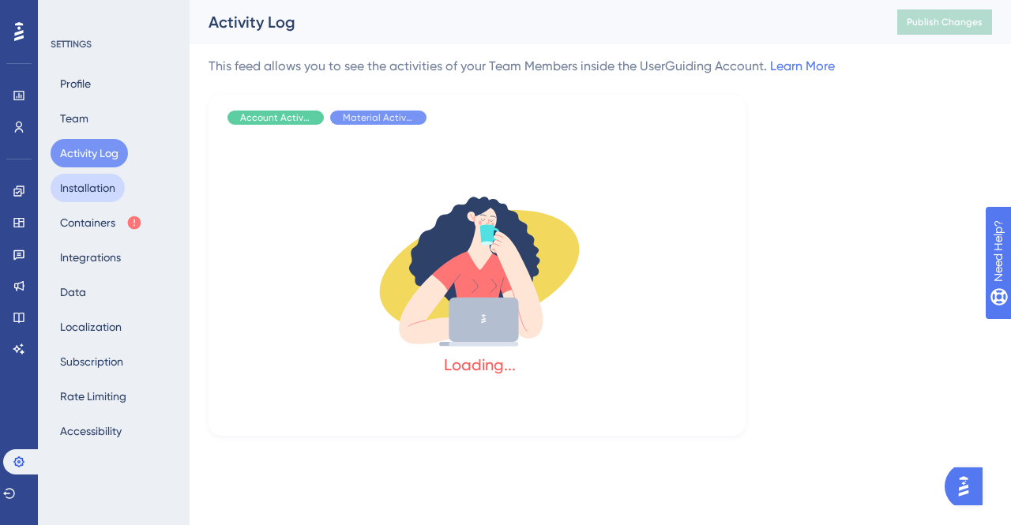  Describe the element at coordinates (944, 22) in the screenshot. I see `button: Publish Changes` at that location.